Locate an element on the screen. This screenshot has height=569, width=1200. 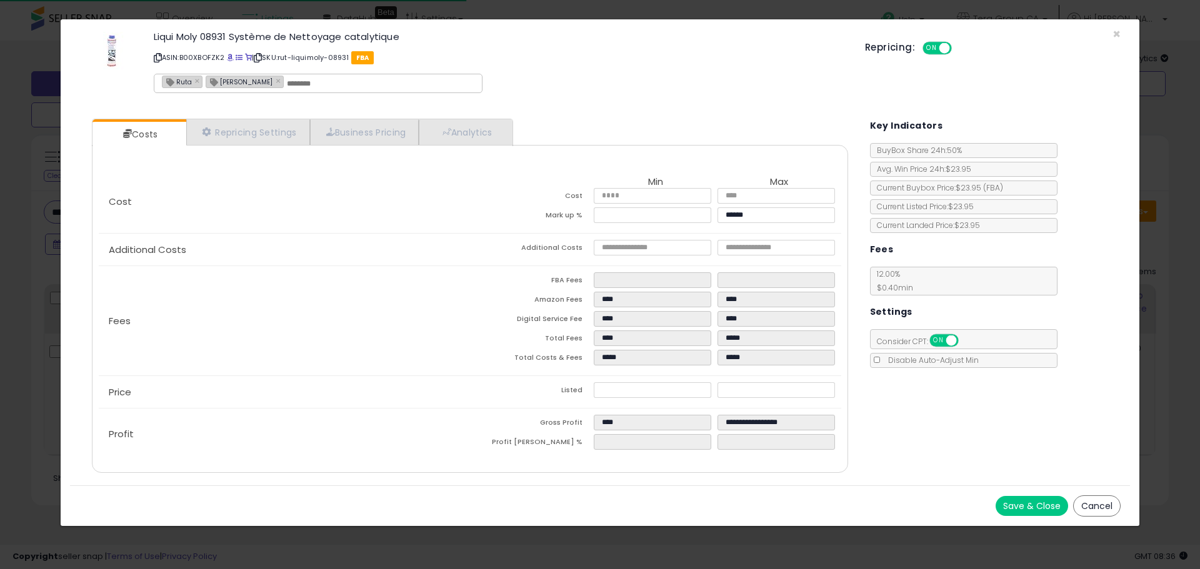
span: Ruta is located at coordinates (177, 81).